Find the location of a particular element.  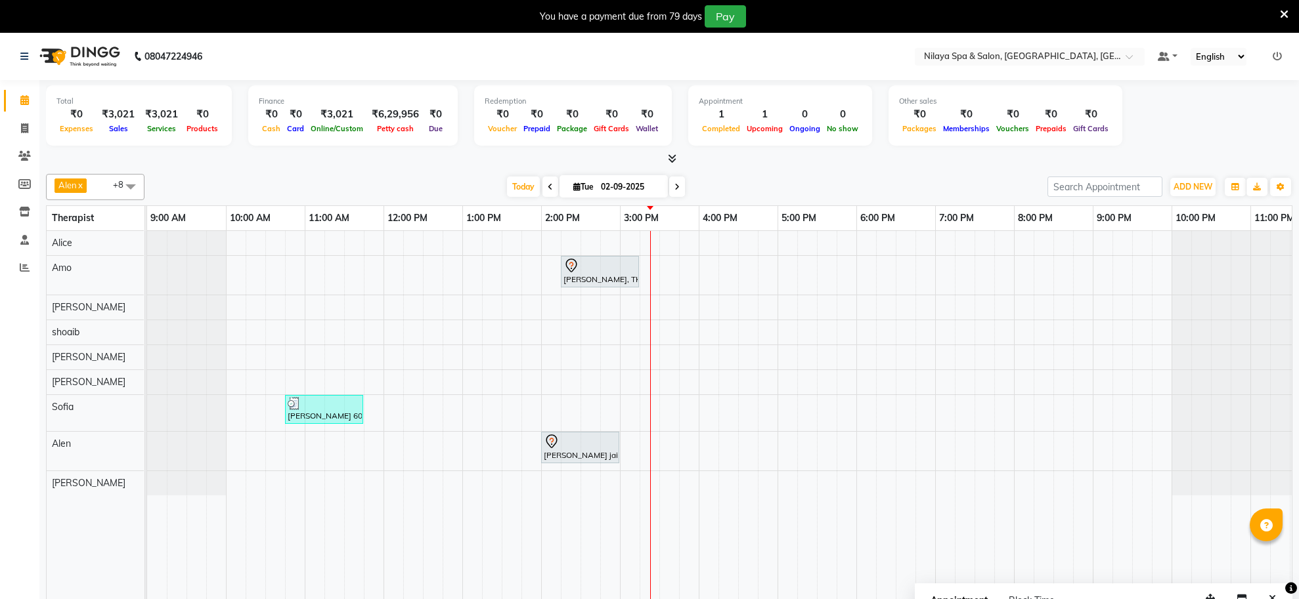

span: Sofia is located at coordinates (62, 407).